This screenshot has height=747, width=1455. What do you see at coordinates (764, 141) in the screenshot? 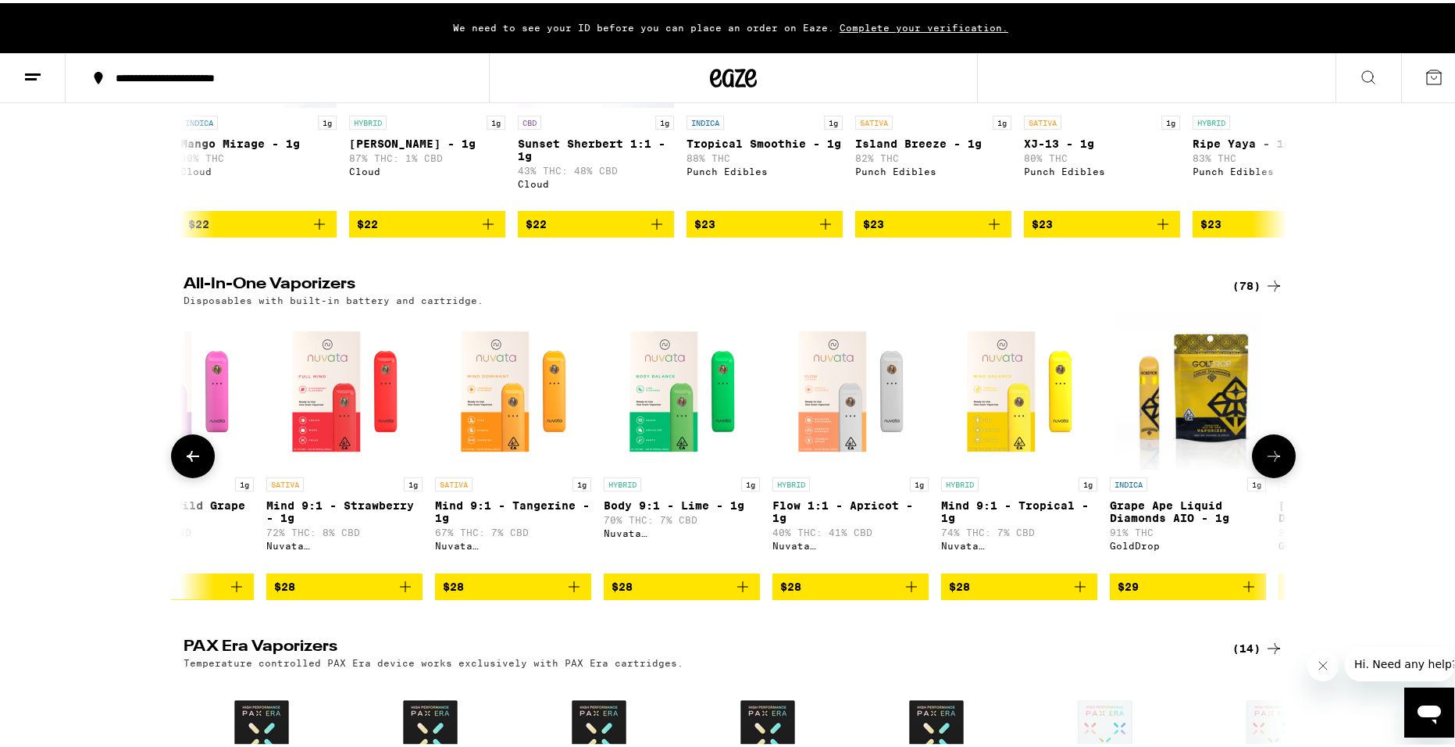
I see `p: Tropical Smoothie - 1g` at bounding box center [764, 141].